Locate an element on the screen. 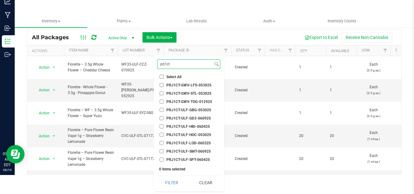 The width and height of the screenshot is (414, 194). button: Filter is located at coordinates (172, 183).